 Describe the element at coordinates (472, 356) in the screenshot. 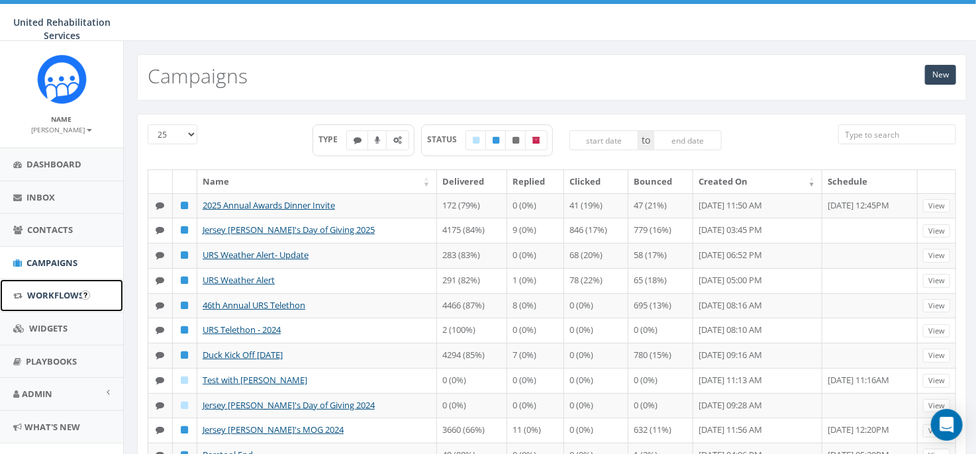

I see `td: 4294 (85%)` at that location.